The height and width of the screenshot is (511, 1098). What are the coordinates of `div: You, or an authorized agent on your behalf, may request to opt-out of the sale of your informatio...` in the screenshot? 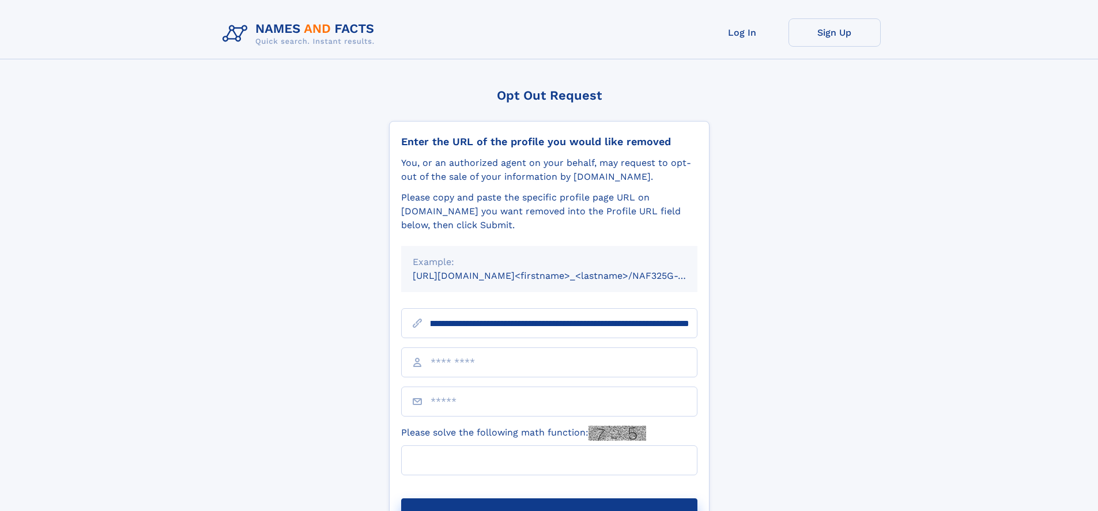 It's located at (549, 170).